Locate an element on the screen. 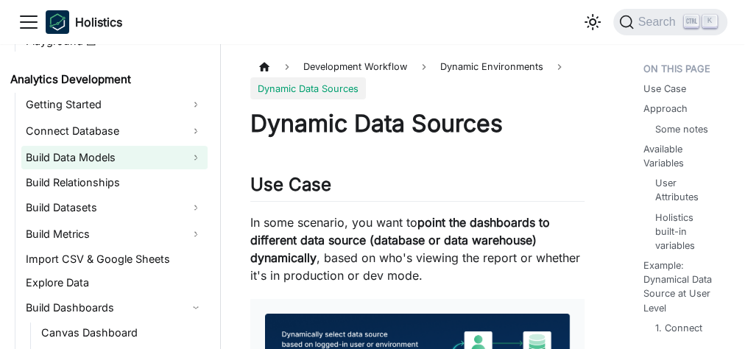 The width and height of the screenshot is (745, 349). kbd: K is located at coordinates (709, 21).